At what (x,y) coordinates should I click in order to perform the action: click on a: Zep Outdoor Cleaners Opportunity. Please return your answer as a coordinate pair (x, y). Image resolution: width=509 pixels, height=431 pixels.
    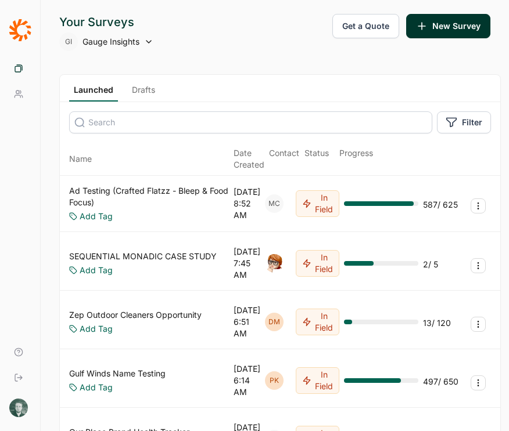
    Looking at the image, I should click on (135, 315).